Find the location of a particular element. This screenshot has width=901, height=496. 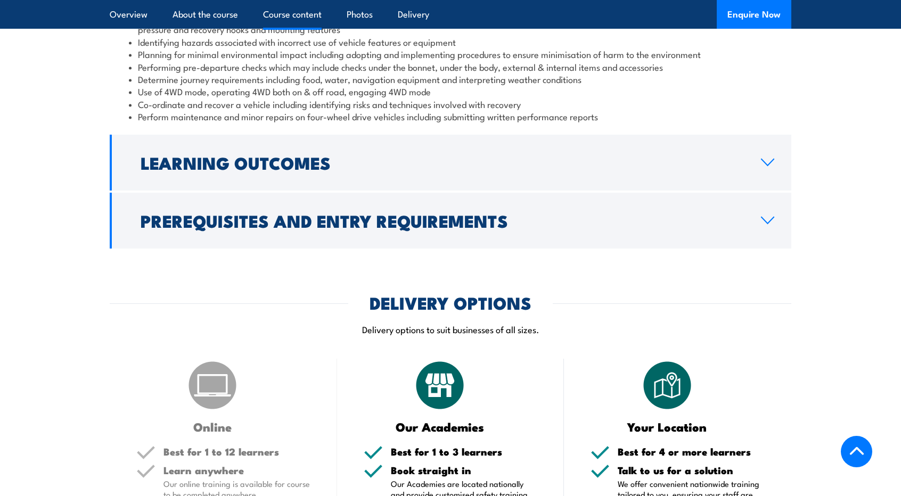

h5: Best for 1 to 12 learners is located at coordinates (237, 451).